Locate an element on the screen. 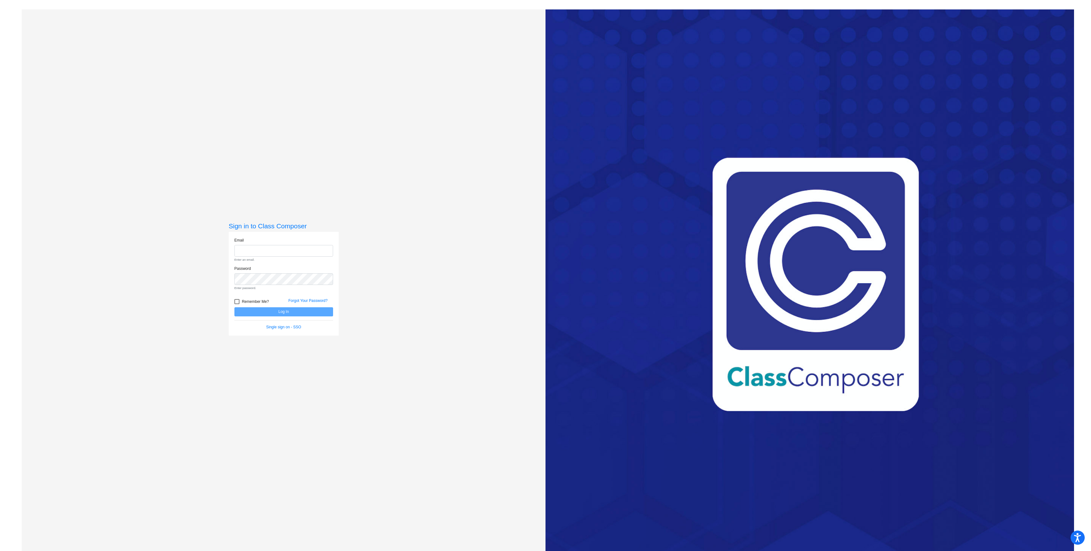 This screenshot has width=1091, height=551. label: Email is located at coordinates (239, 240).